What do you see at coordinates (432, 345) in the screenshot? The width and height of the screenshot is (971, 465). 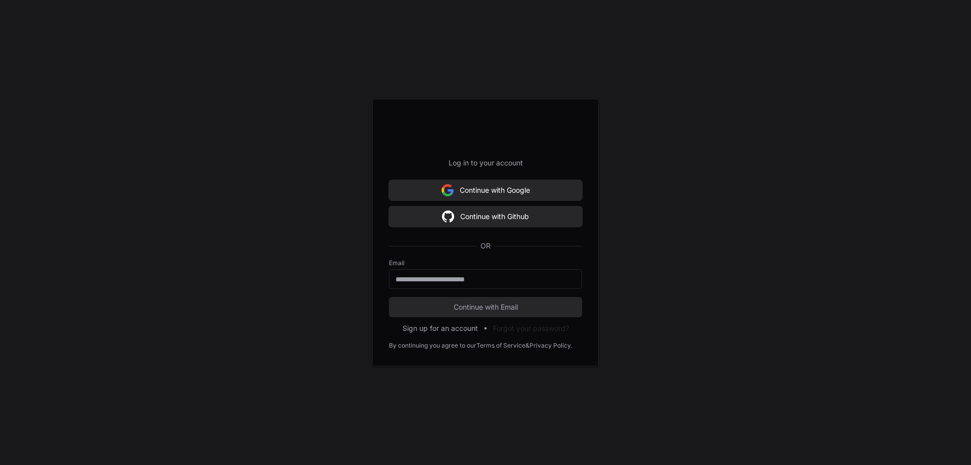 I see `div: By continuing you agree to our` at bounding box center [432, 345].